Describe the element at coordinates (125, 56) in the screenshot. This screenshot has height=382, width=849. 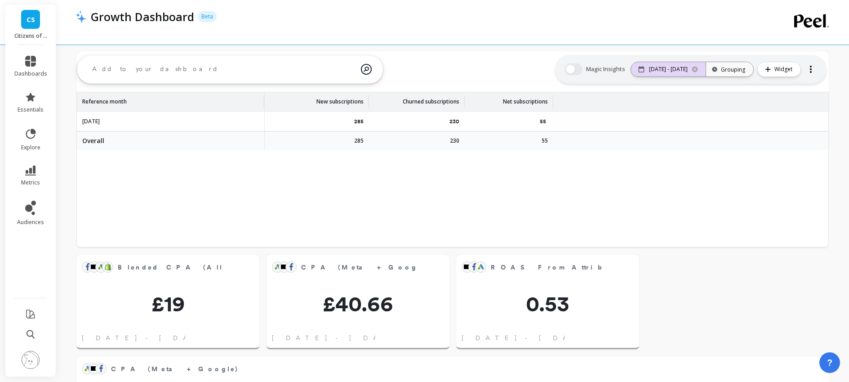
I see `div: Keywords by Traffic` at that location.